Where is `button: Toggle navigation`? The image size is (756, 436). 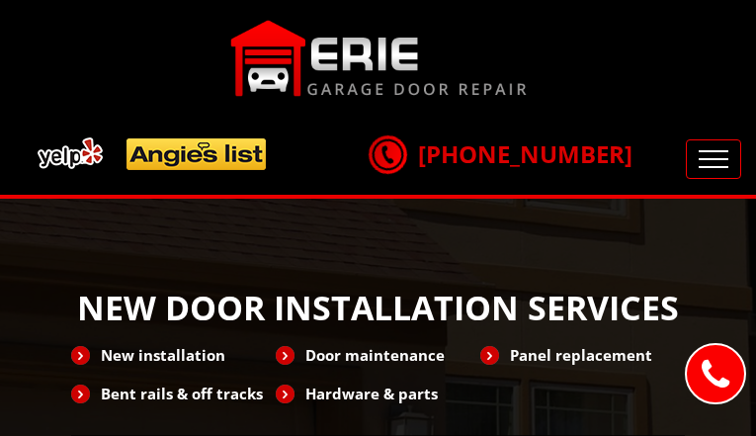
button: Toggle navigation is located at coordinates (714, 159).